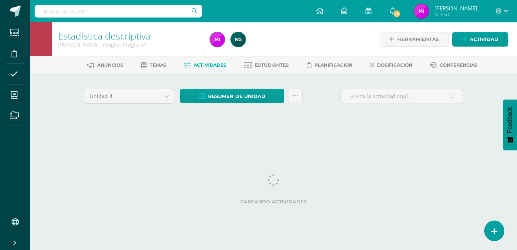  What do you see at coordinates (105, 65) in the screenshot?
I see `a: Anuncios` at bounding box center [105, 65].